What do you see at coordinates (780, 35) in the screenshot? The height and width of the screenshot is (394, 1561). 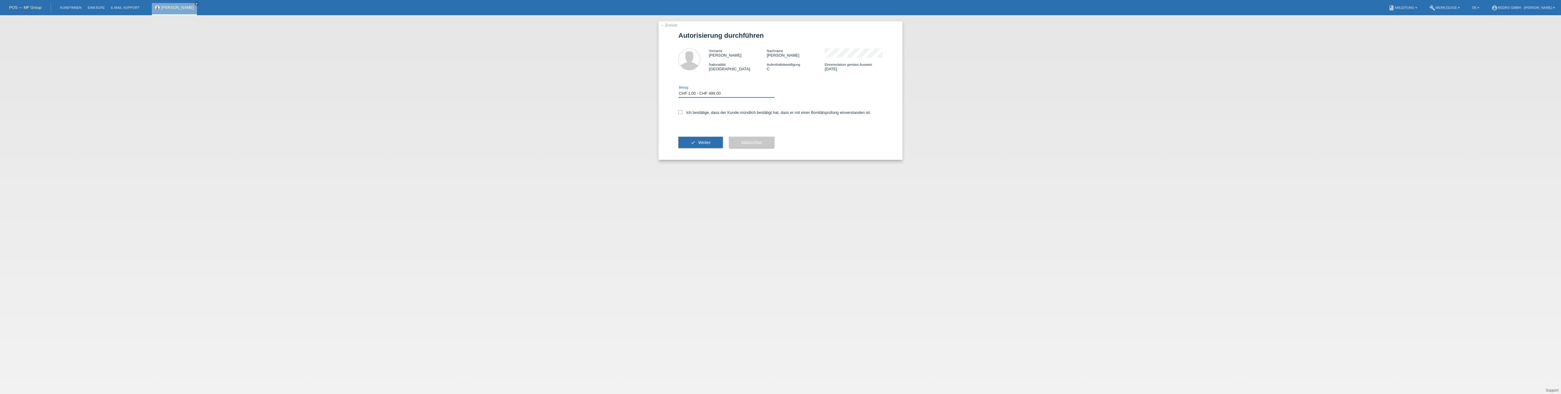 I see `h1: Autorisierung durchführen` at bounding box center [780, 35].